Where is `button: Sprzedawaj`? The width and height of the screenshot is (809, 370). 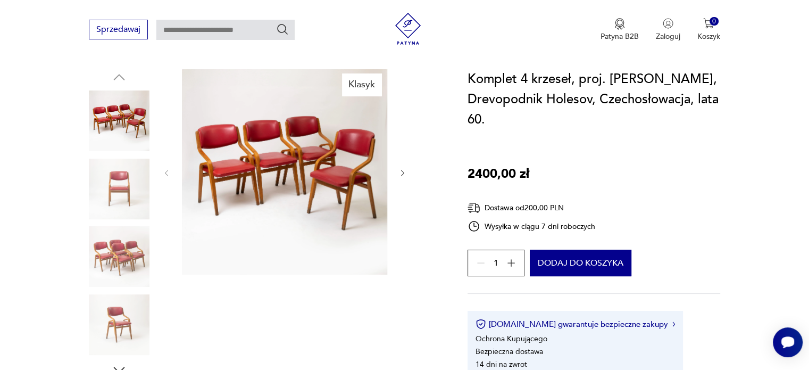
button: Sprzedawaj is located at coordinates (118, 29).